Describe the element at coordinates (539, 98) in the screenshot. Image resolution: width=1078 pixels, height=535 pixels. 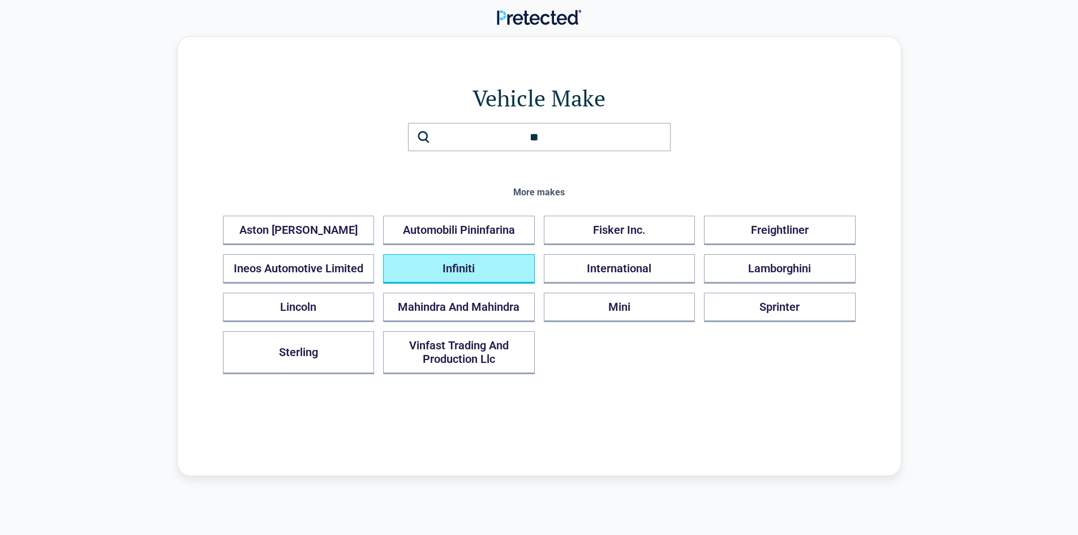
I see `h1: Vehicle Make` at that location.